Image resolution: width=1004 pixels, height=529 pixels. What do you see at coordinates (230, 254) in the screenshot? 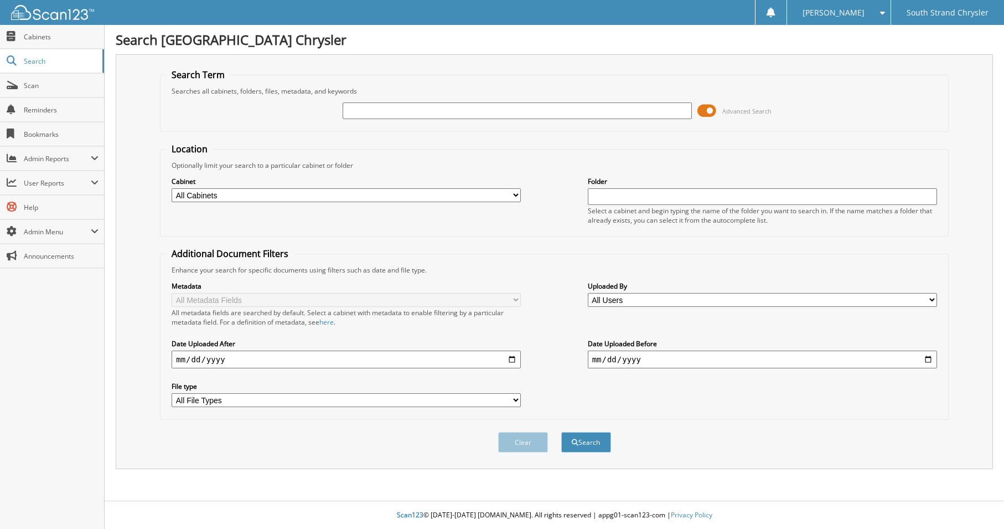
I see `legend: Additional Document Filters` at bounding box center [230, 254].